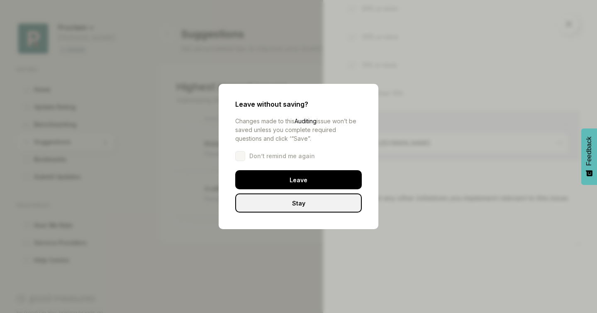 The image size is (597, 313). What do you see at coordinates (298, 180) in the screenshot?
I see `div: Leave` at bounding box center [298, 180].